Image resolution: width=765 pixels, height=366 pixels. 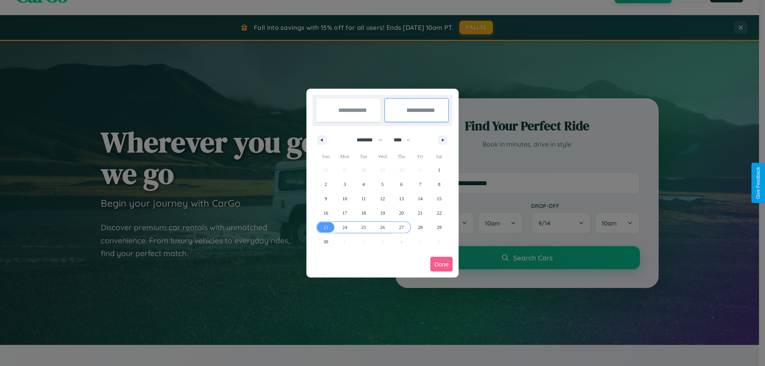 What do you see at coordinates (420, 227) in the screenshot?
I see `span: 28` at bounding box center [420, 227].